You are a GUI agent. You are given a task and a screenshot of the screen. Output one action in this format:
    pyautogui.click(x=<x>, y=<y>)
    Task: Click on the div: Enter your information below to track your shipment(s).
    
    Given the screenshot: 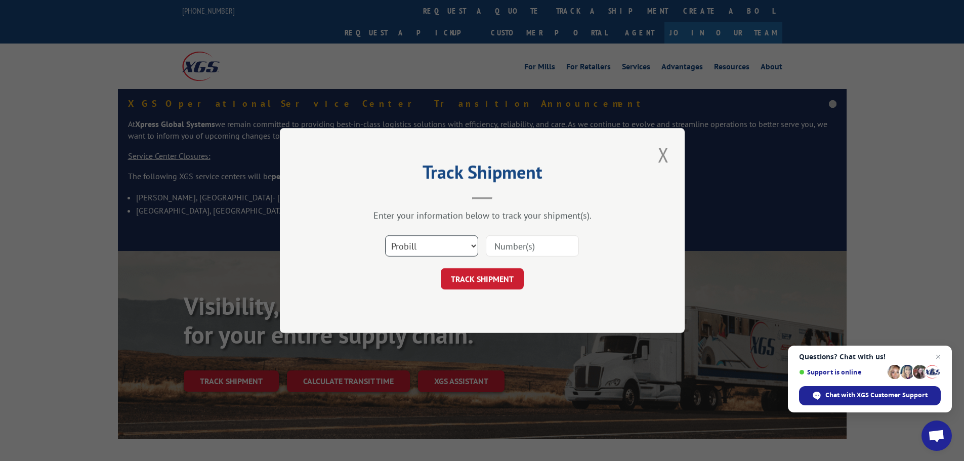 What is the action you would take?
    pyautogui.click(x=482, y=215)
    